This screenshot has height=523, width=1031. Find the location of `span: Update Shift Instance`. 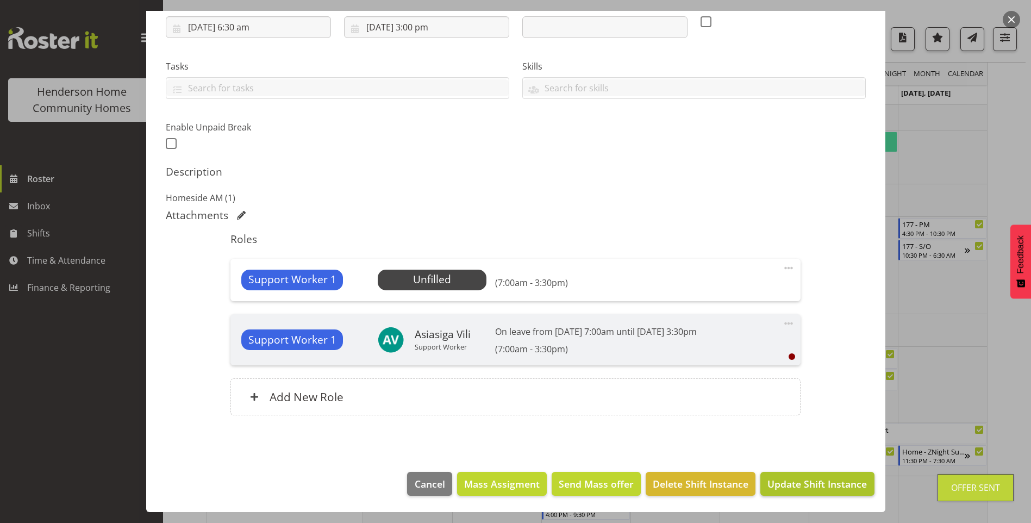

span: Update Shift Instance is located at coordinates (817, 484).